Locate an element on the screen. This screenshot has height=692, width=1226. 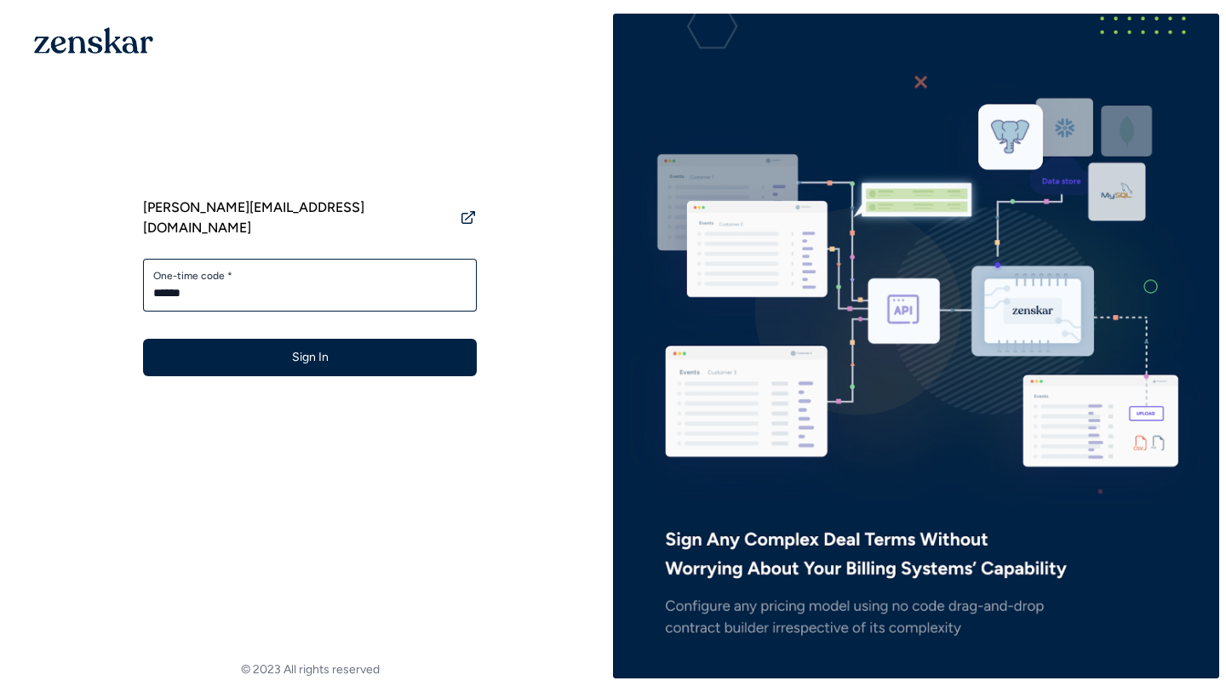
footer: © 2023 All rights reserved is located at coordinates (310, 670).